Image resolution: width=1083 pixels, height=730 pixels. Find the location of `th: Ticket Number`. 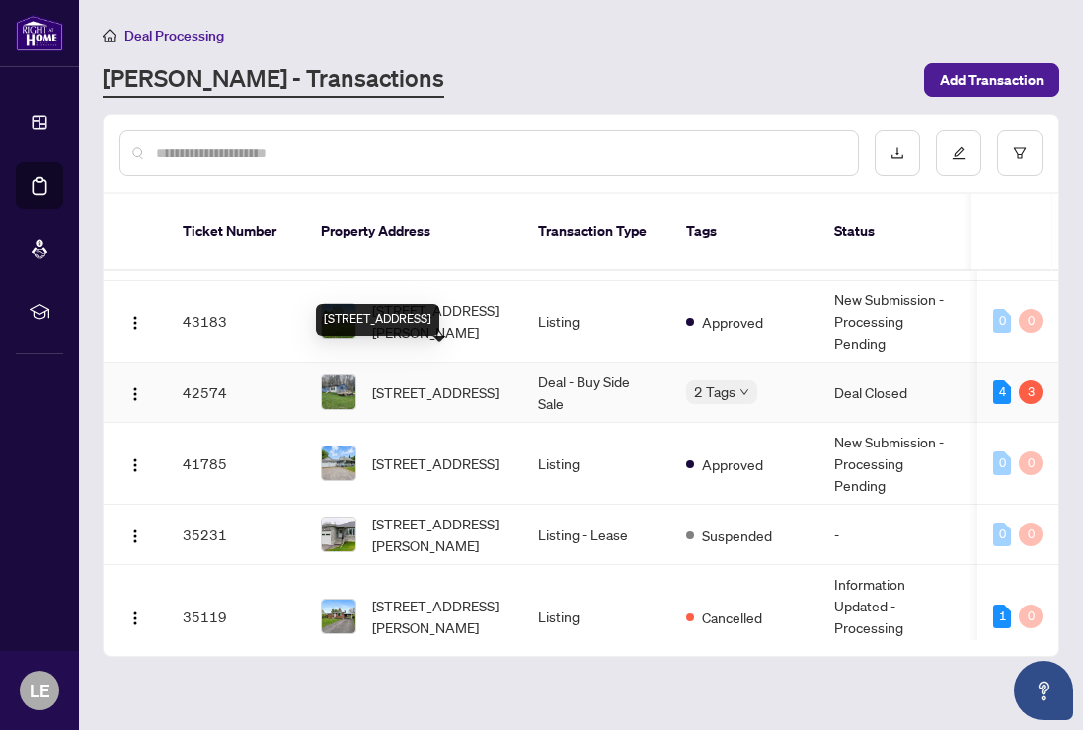

th: Ticket Number is located at coordinates (236, 232).